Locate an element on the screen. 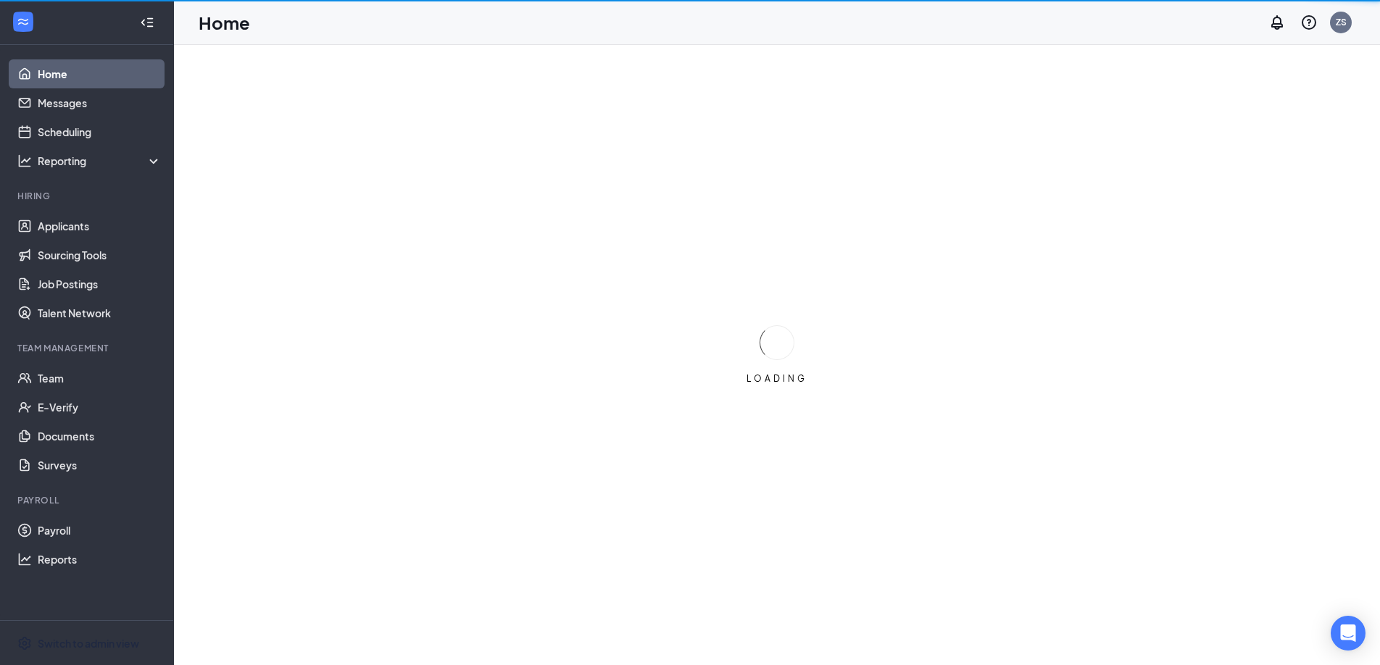 Image resolution: width=1380 pixels, height=665 pixels. a: Job Postings is located at coordinates (99, 284).